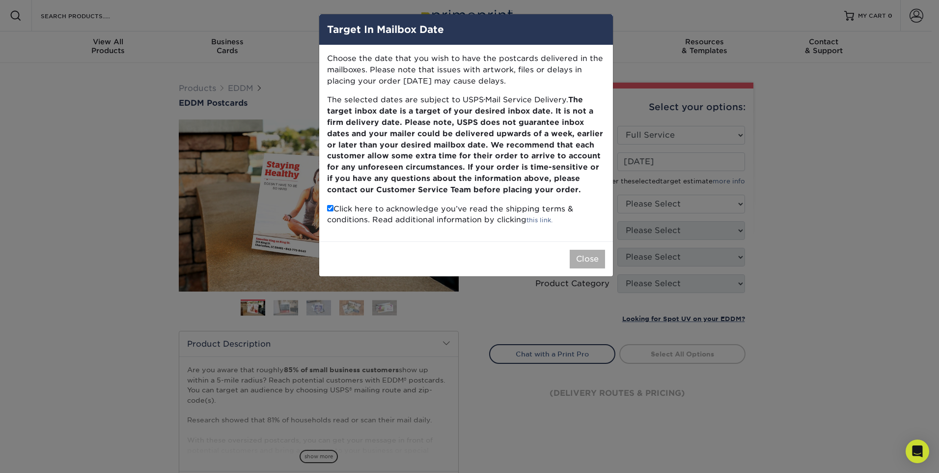 The image size is (939, 473). What do you see at coordinates (465, 144) in the screenshot?
I see `b: The target inbox date is a target of your desired inbox date. It is not a firm delivery date. Ple...` at bounding box center [465, 144].